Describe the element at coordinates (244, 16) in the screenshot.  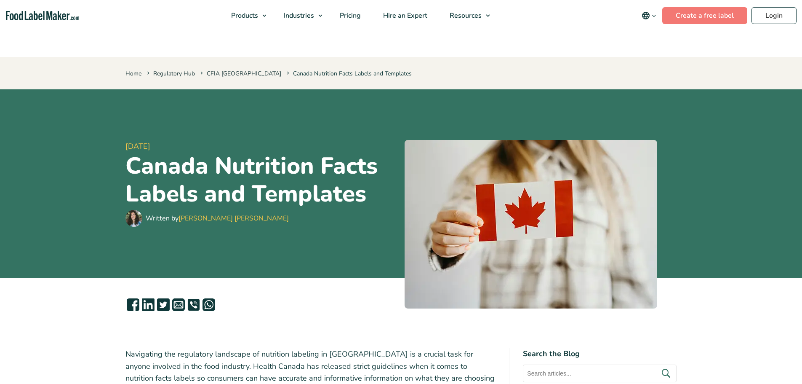
I see `span: Products` at that location.